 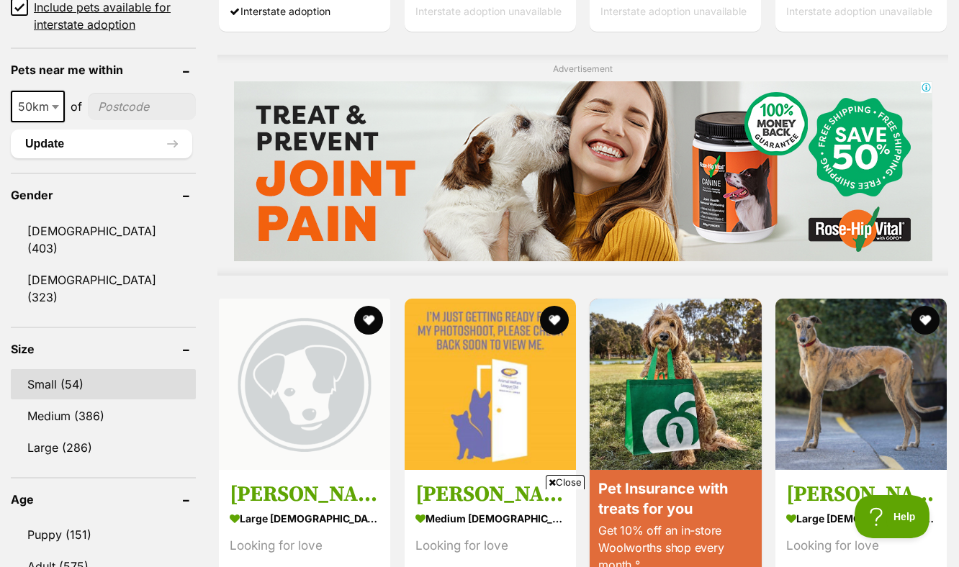 What do you see at coordinates (583, 165) in the screenshot?
I see `div: Advertisement` at bounding box center [583, 165].